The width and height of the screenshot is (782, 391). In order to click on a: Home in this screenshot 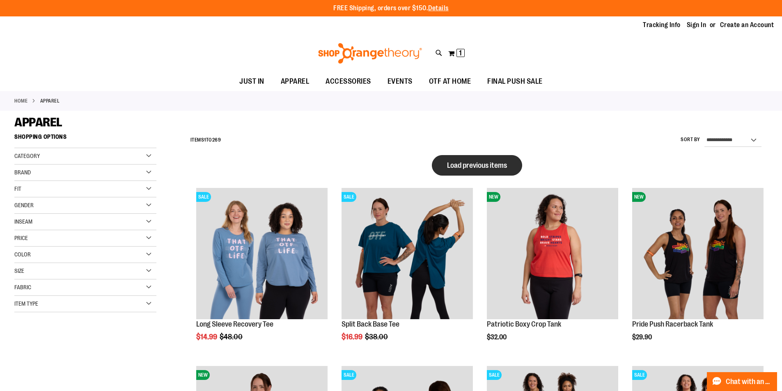, I will do `click(21, 101)`.